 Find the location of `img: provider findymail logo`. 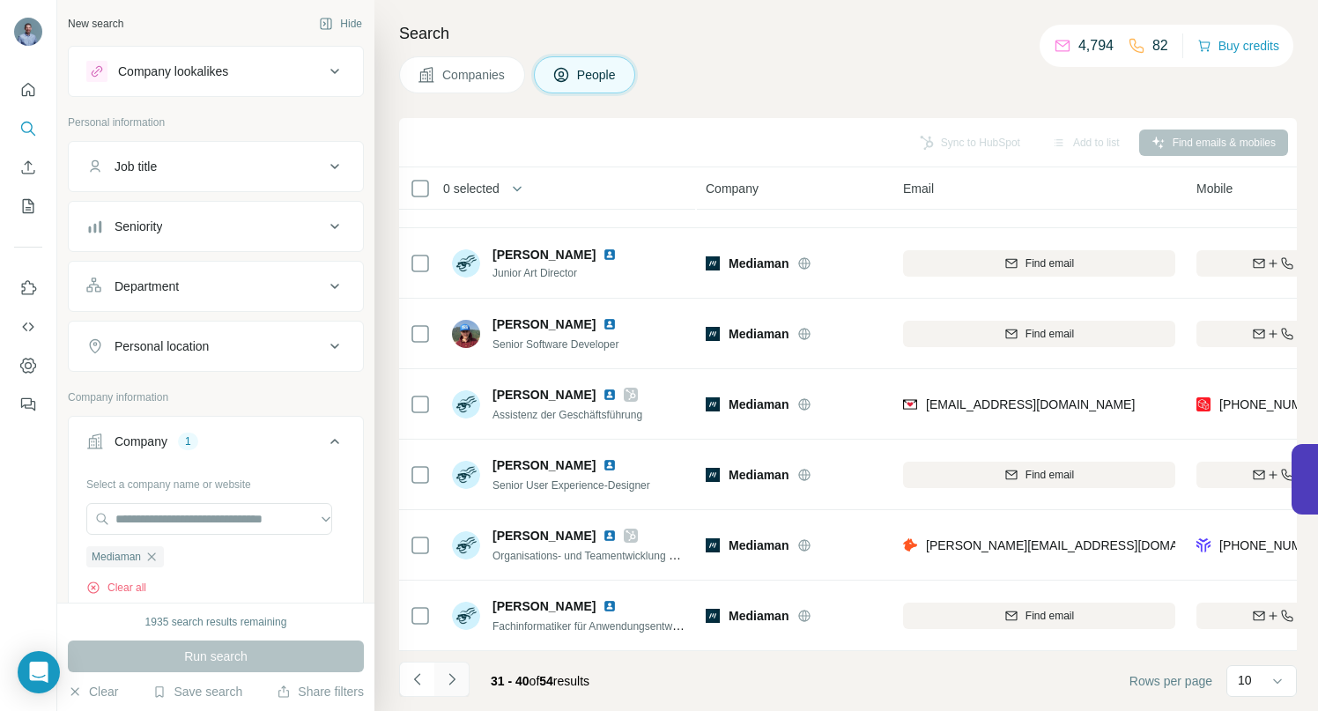

img: provider findymail logo is located at coordinates (910, 404).